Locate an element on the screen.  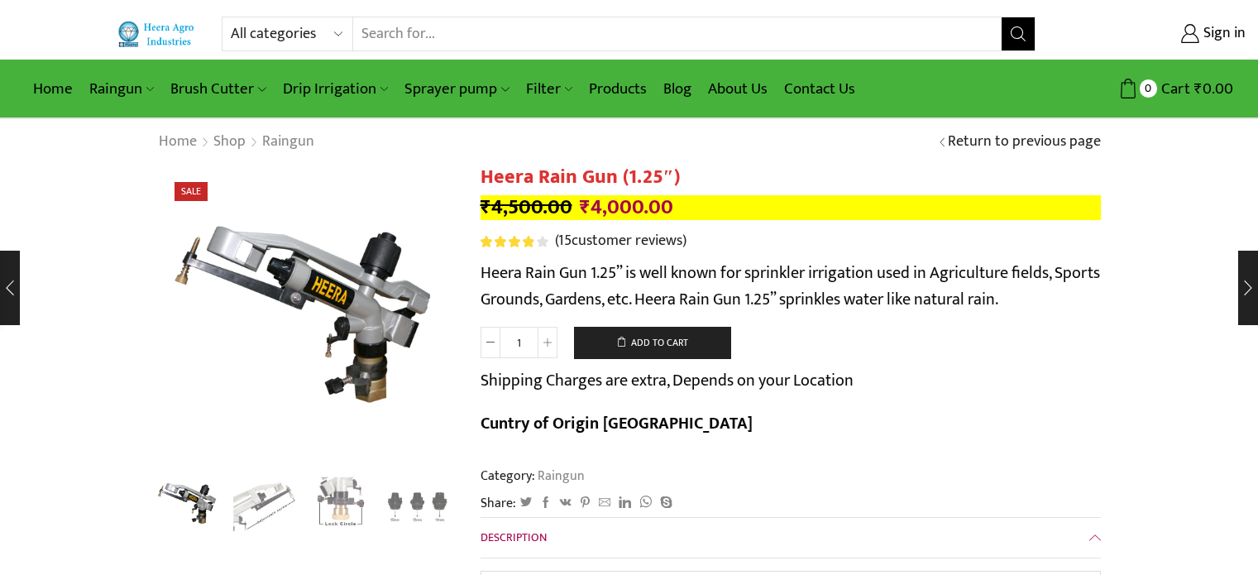
div: Rated 4.00 out of 5 is located at coordinates (514, 241).